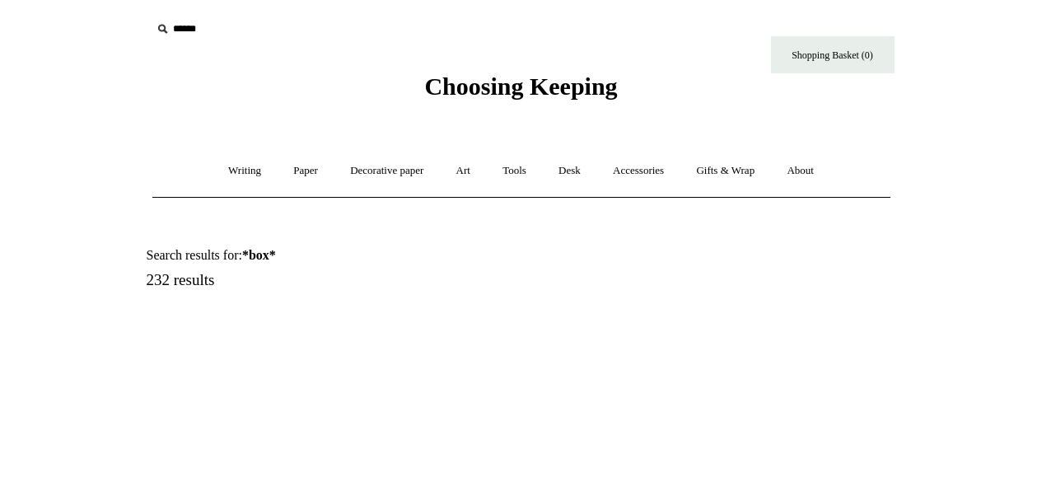 The height and width of the screenshot is (482, 1042). What do you see at coordinates (245, 171) in the screenshot?
I see `a: Writing` at bounding box center [245, 171].